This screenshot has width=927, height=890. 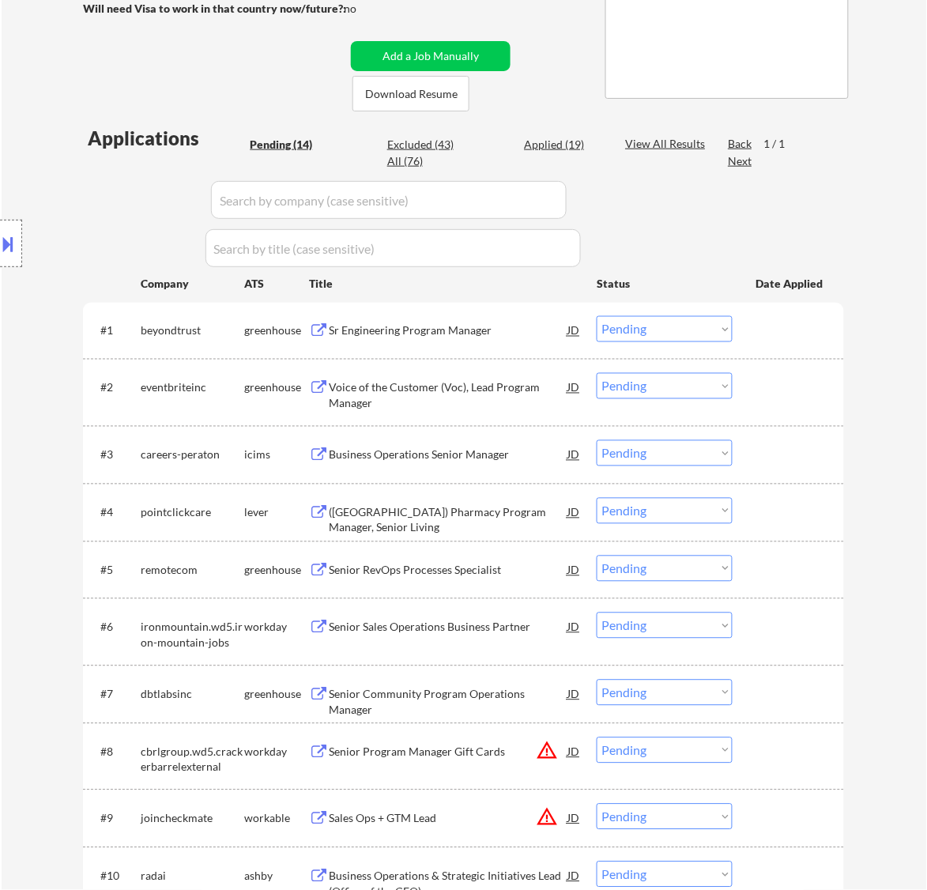 I want to click on div: joincheckmate, so click(x=192, y=819).